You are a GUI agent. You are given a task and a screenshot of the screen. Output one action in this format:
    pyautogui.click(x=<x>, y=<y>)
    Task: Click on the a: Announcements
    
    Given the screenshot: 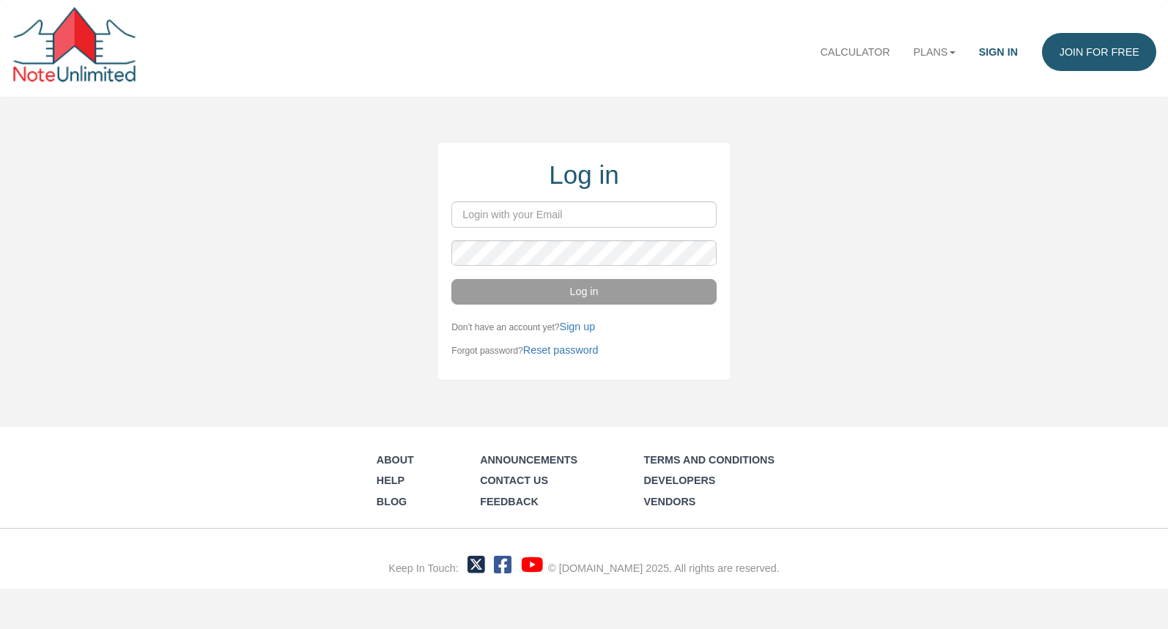 What is the action you would take?
    pyautogui.click(x=528, y=460)
    